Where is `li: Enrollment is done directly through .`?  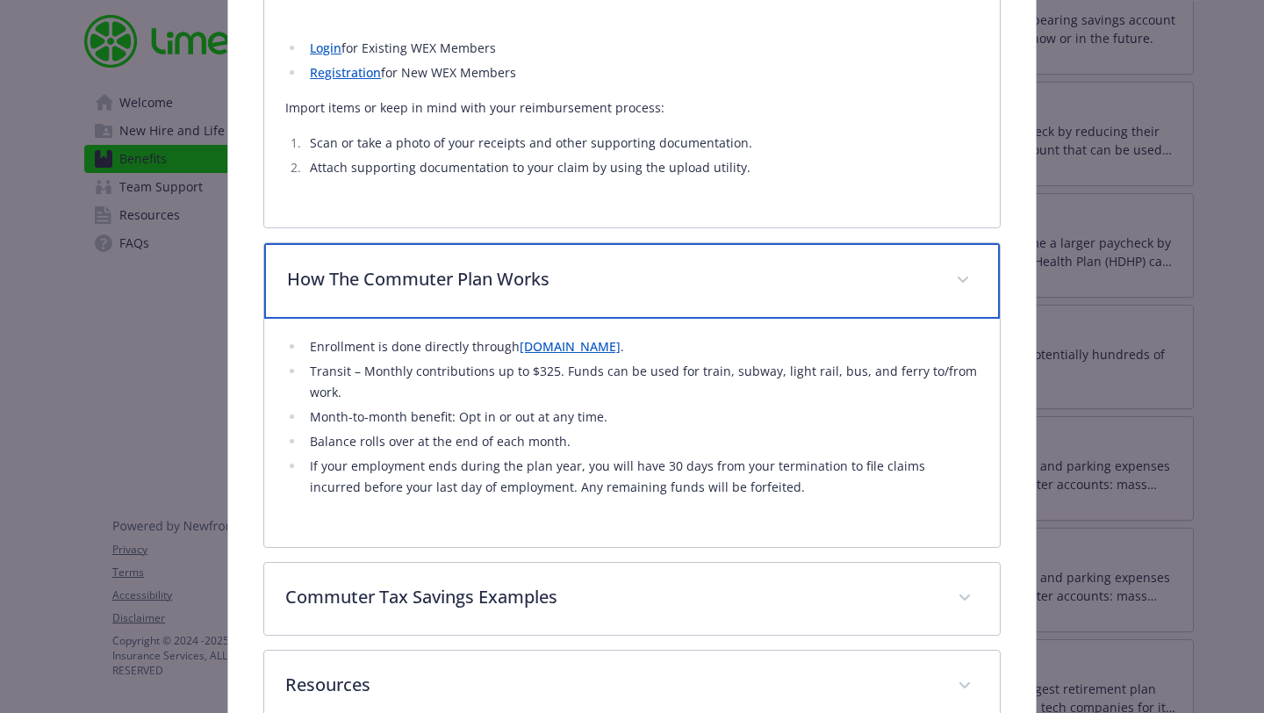 li: Enrollment is done directly through . is located at coordinates (642, 347).